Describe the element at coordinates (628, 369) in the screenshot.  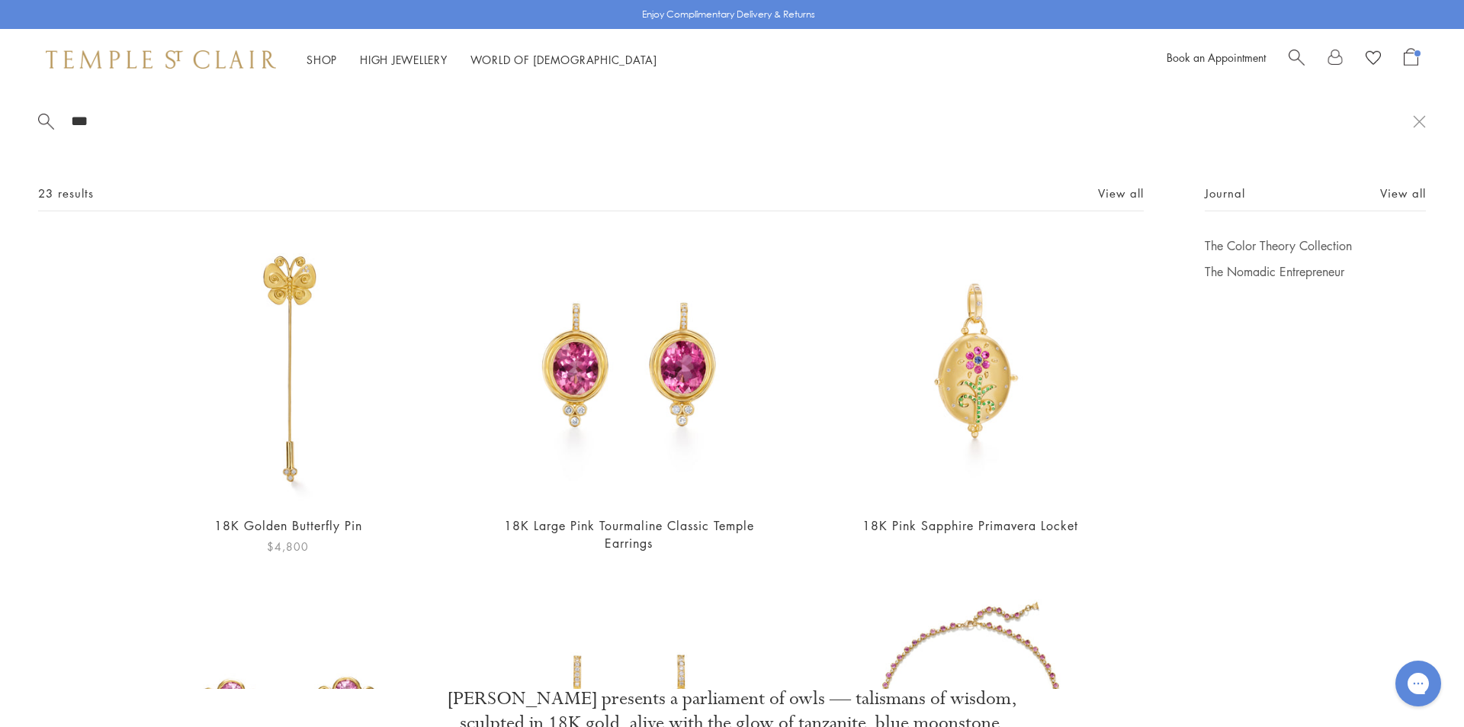
I see `a: E16105-PVPT10V` at that location.